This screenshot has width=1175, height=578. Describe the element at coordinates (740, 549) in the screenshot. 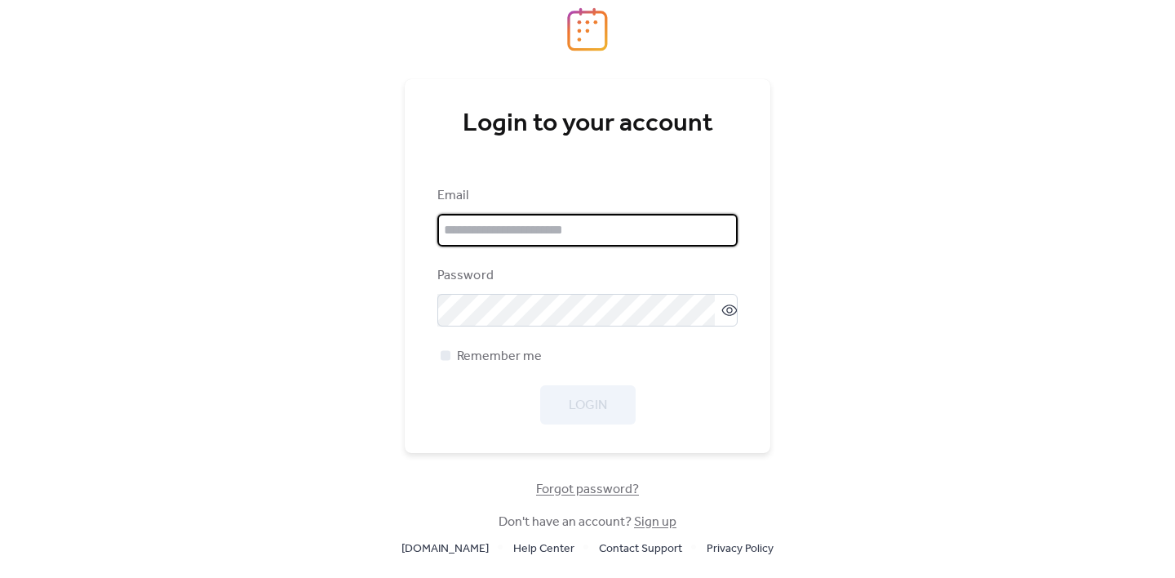

I see `span: Privacy Policy` at that location.